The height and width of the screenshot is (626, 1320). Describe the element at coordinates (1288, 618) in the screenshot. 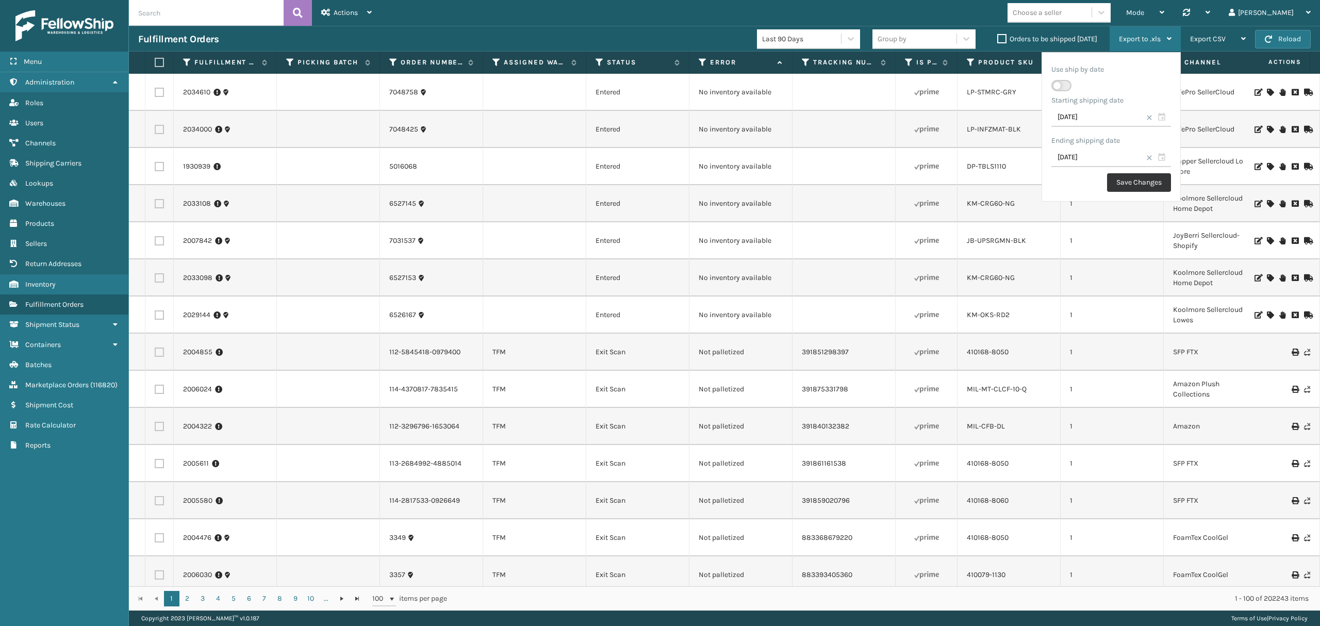

I see `a: Privacy Policy` at that location.